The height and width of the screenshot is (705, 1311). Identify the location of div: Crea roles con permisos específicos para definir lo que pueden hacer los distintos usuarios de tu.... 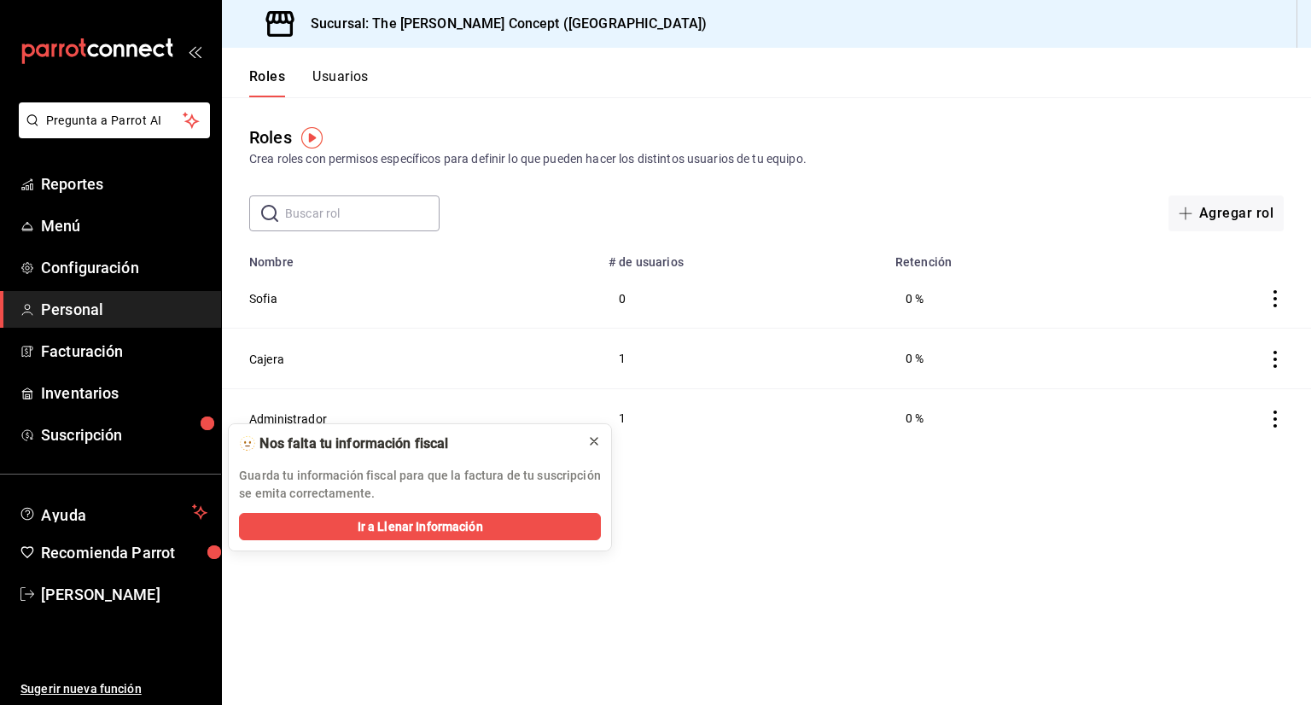
(767, 159).